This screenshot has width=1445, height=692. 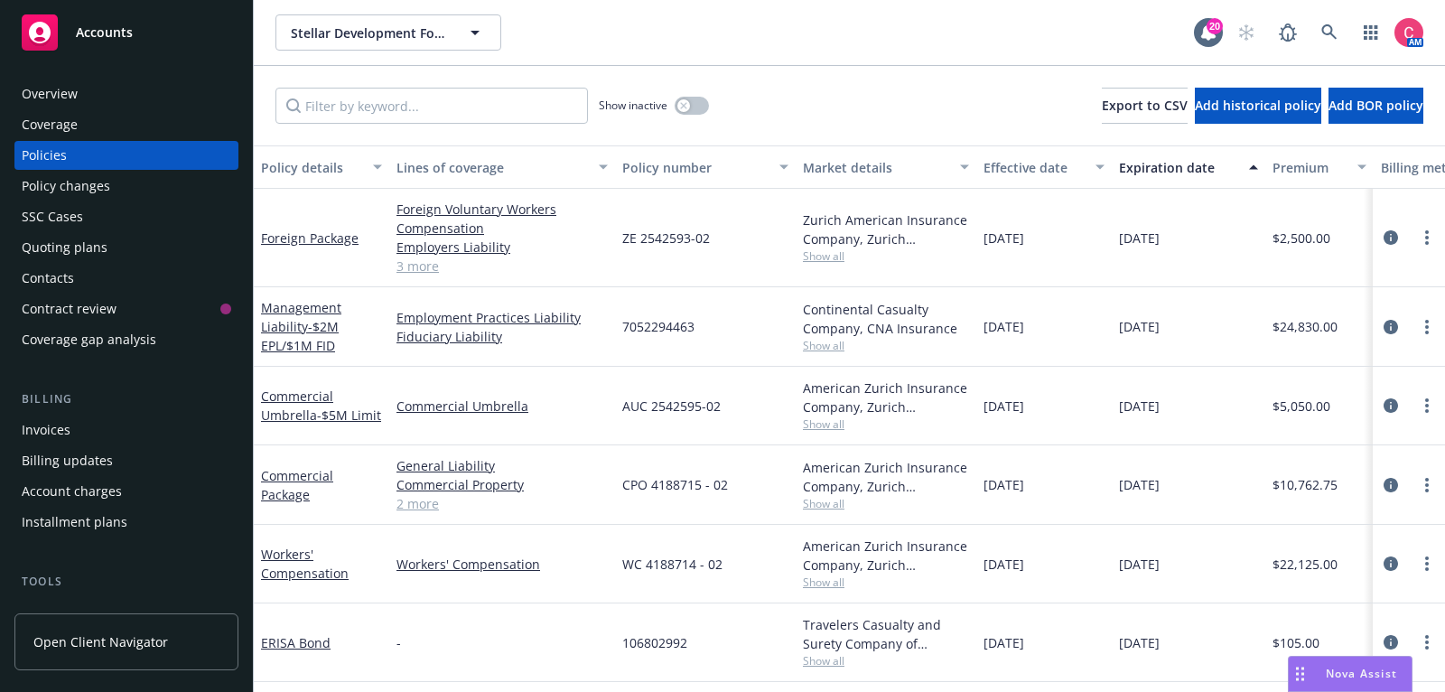 I want to click on div: Lines of coverage, so click(x=492, y=167).